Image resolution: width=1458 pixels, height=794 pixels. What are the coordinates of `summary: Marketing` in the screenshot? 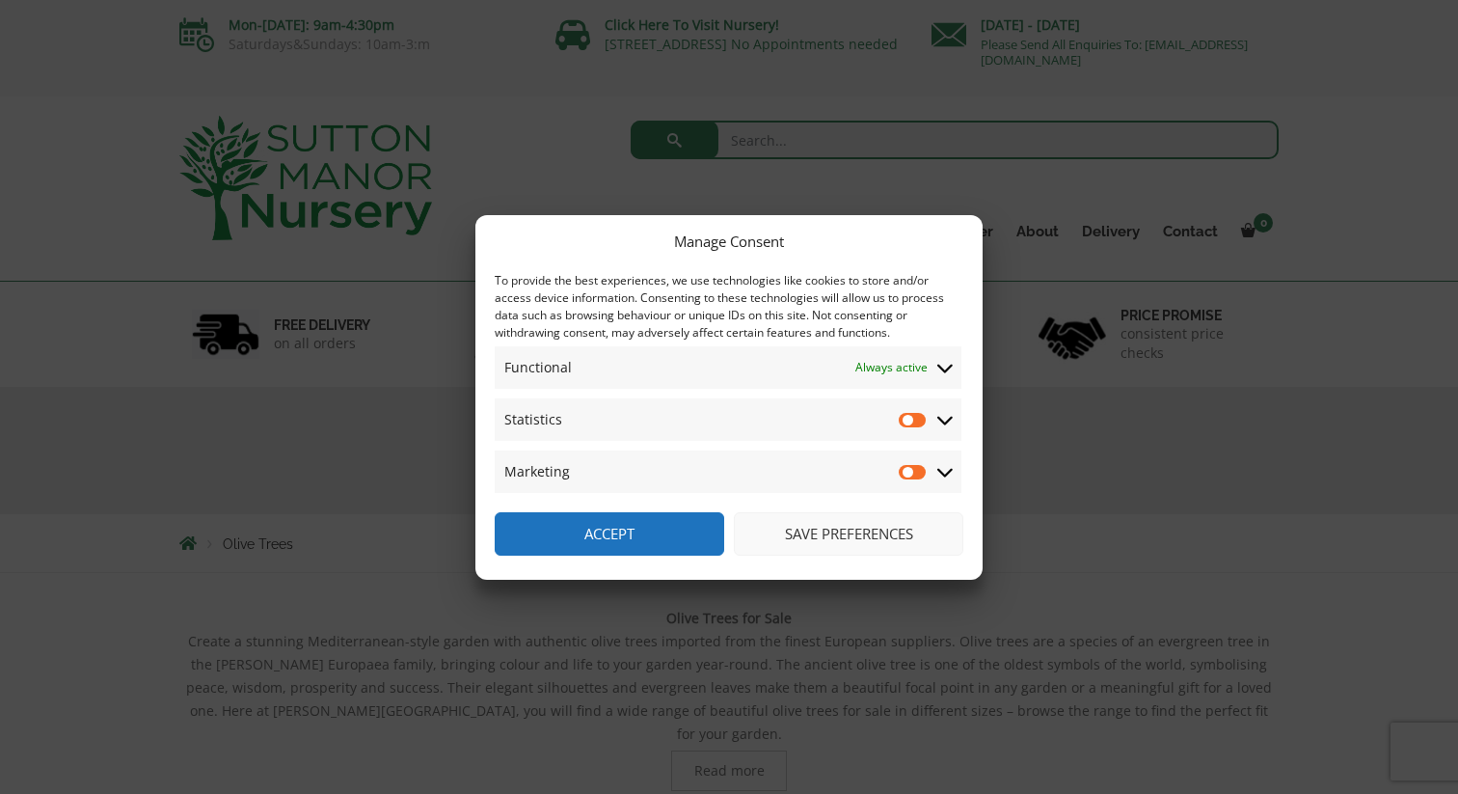 It's located at (728, 472).